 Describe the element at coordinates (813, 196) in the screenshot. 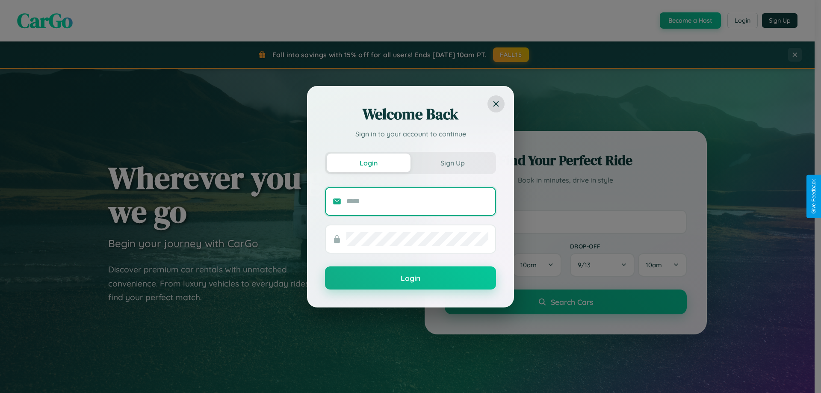

I see `div: Give Feedback` at that location.